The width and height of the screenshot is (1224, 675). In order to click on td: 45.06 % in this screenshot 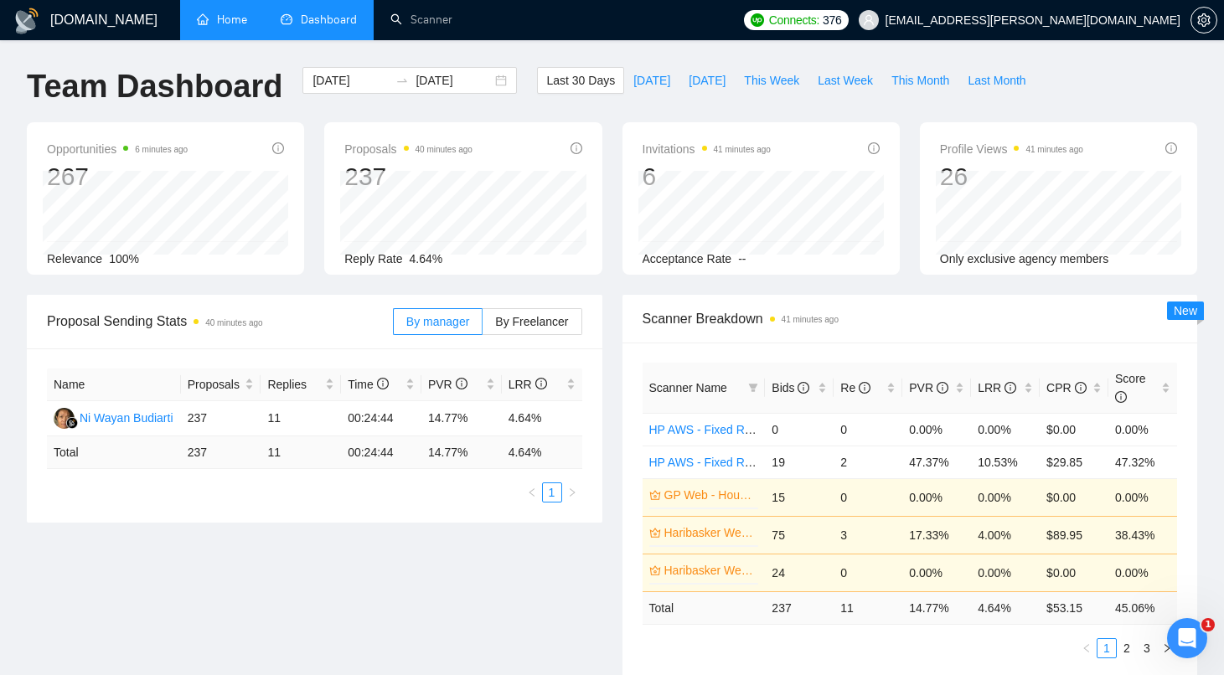, I will do `click(1143, 607)`.